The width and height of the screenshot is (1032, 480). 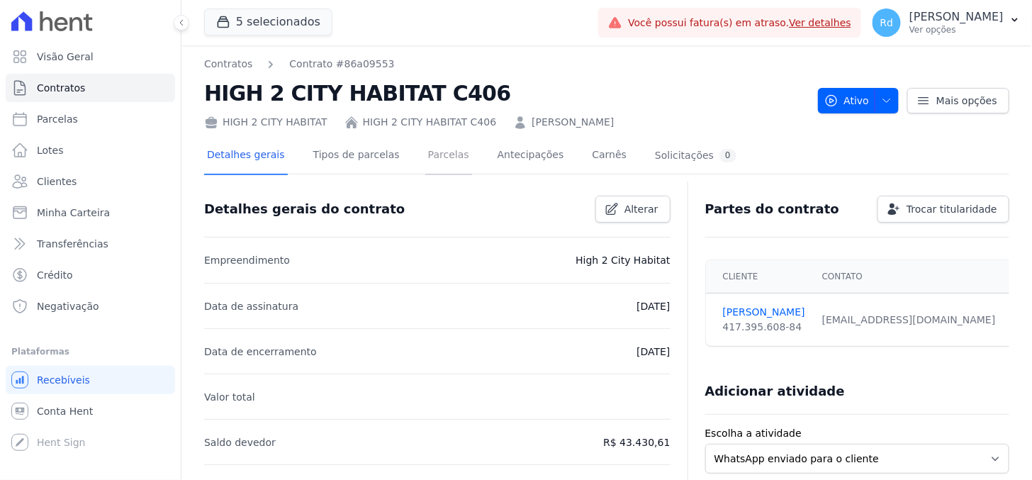 I want to click on a: Transferências, so click(x=90, y=244).